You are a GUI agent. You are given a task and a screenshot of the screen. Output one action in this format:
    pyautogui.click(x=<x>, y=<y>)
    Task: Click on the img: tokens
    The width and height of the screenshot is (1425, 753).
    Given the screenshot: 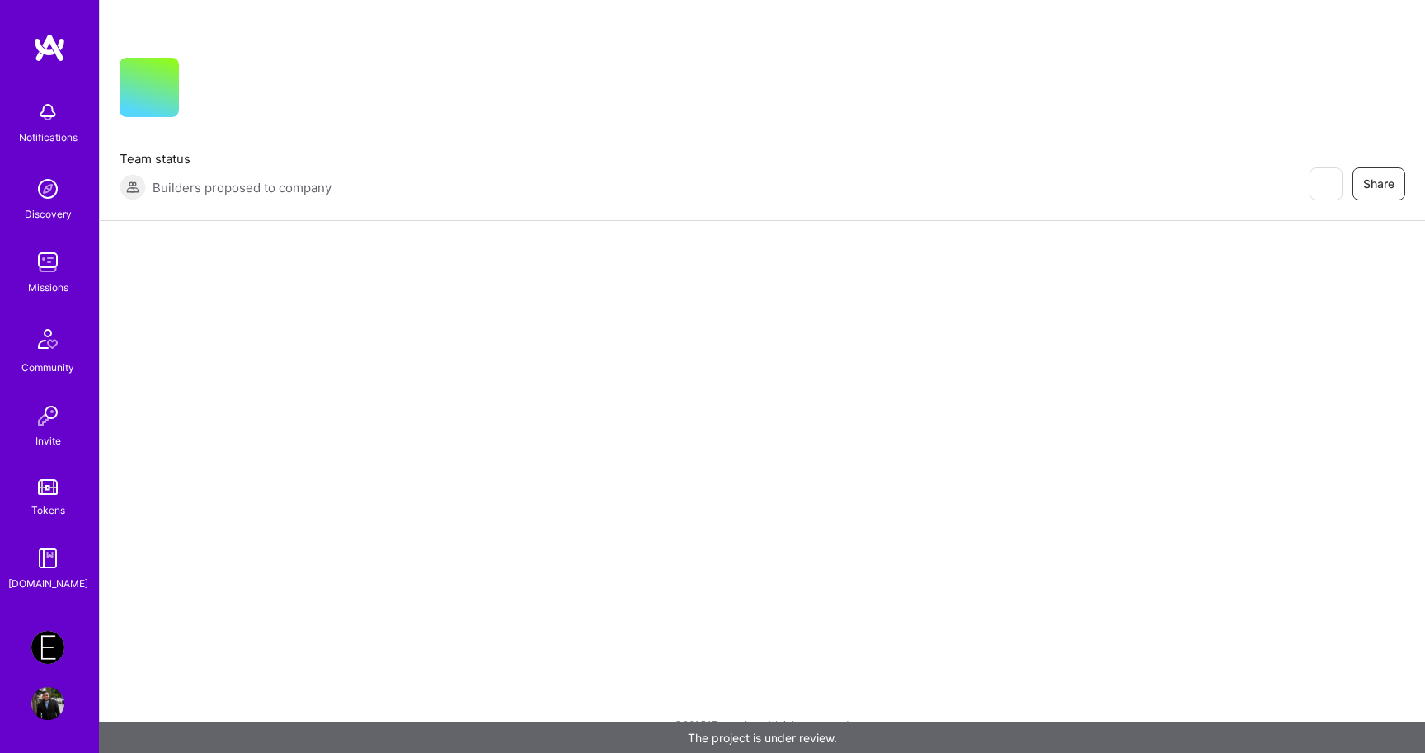 What is the action you would take?
    pyautogui.click(x=48, y=487)
    